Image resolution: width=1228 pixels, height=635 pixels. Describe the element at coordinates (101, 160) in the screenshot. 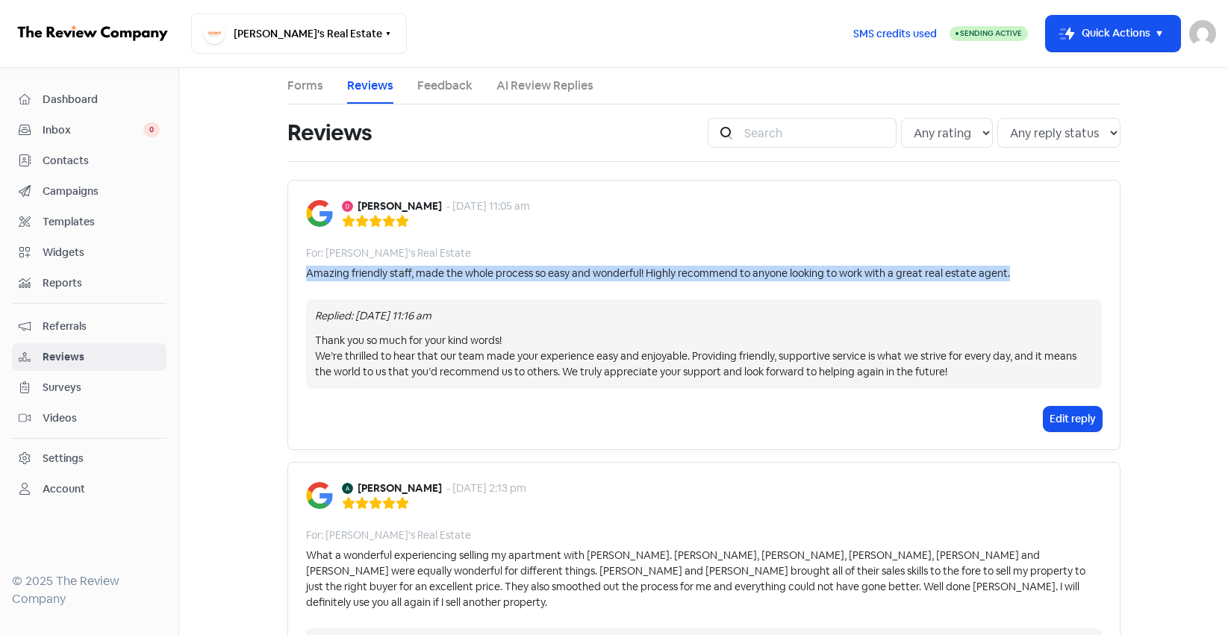

I see `span: Contacts` at that location.